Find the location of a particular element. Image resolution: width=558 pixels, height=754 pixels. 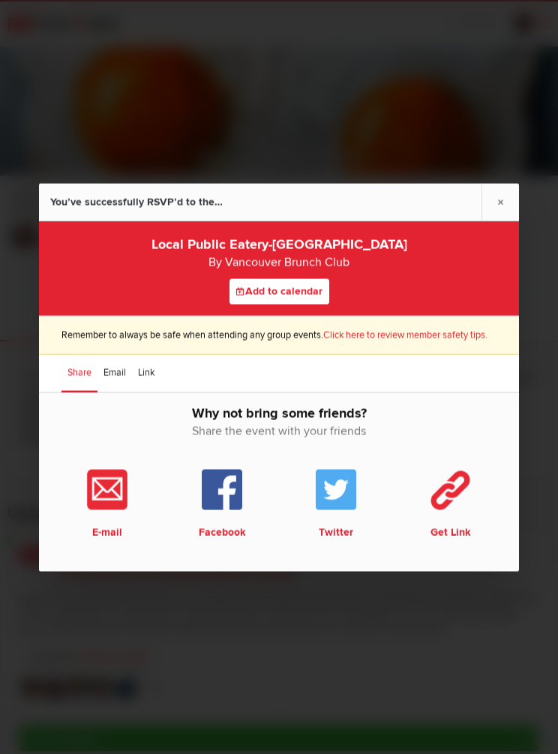

span: Share is located at coordinates (80, 372).